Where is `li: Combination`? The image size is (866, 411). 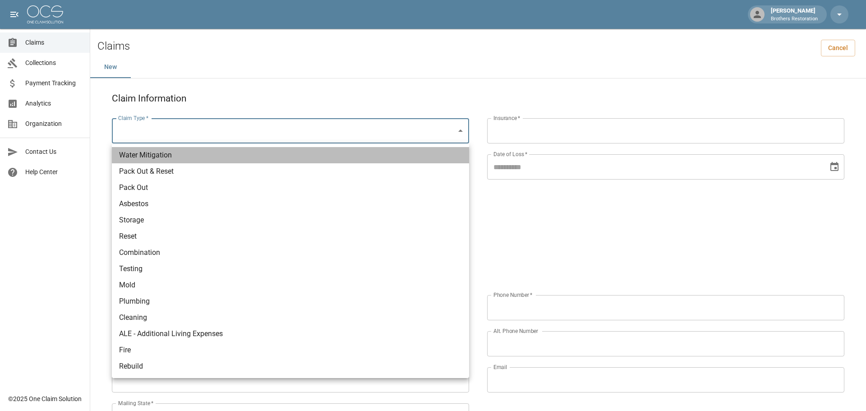
li: Combination is located at coordinates (290, 253).